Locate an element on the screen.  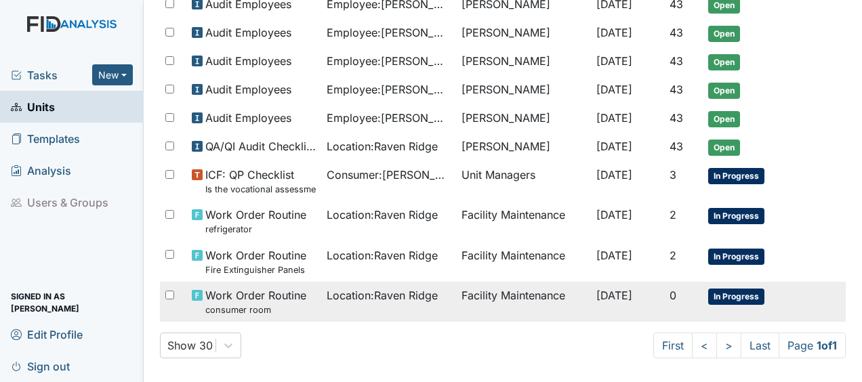
strong: 1 of 1 is located at coordinates (827, 346).